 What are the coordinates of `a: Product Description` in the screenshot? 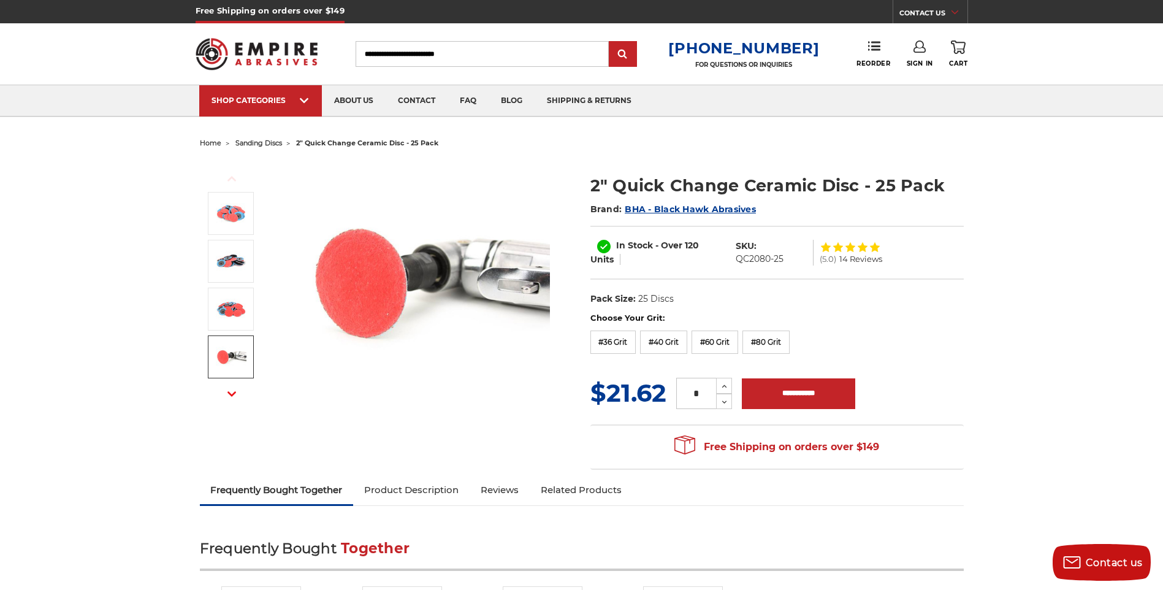 It's located at (411, 490).